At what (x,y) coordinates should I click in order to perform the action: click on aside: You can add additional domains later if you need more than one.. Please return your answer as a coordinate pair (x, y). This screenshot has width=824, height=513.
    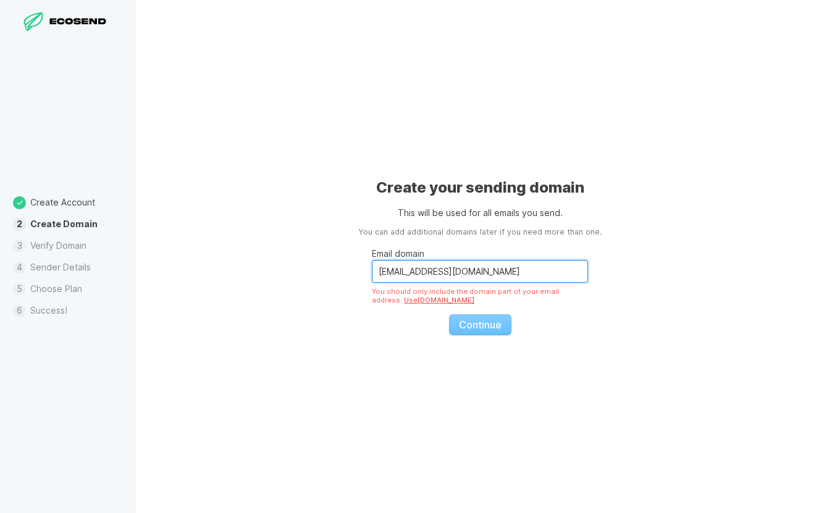
    Looking at the image, I should click on (480, 232).